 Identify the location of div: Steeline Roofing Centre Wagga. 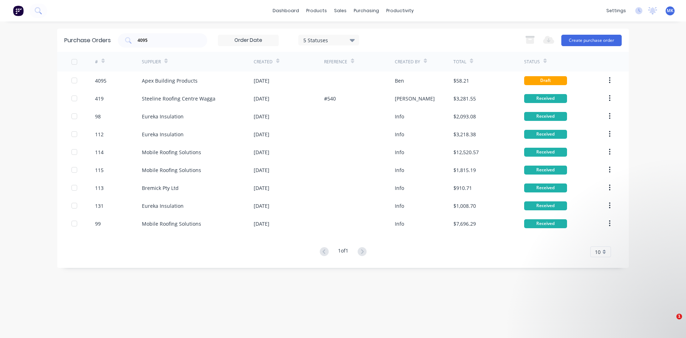
(179, 98).